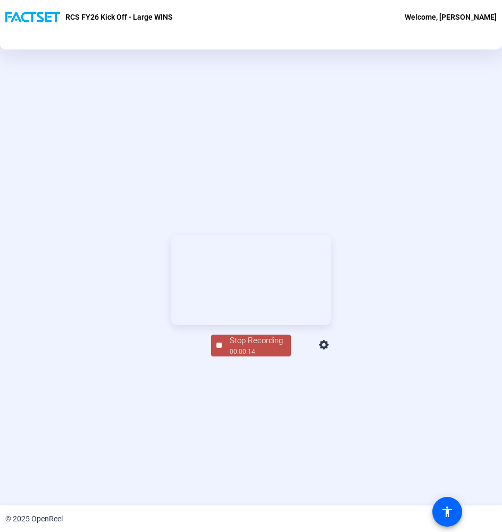 The width and height of the screenshot is (502, 532). What do you see at coordinates (256, 340) in the screenshot?
I see `div: Stop Recording` at bounding box center [256, 340].